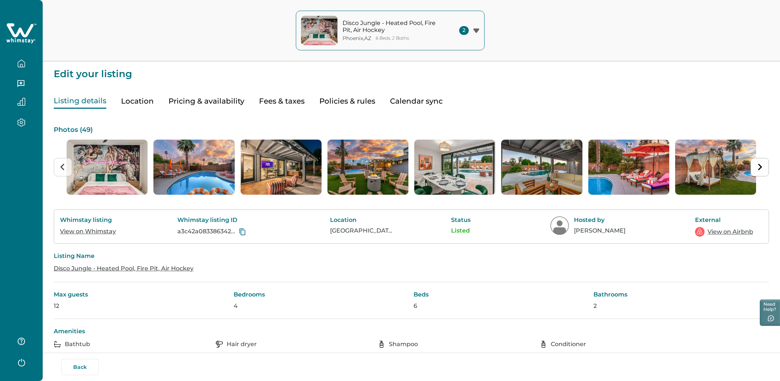  What do you see at coordinates (80, 367) in the screenshot?
I see `button: Back` at bounding box center [80, 367].